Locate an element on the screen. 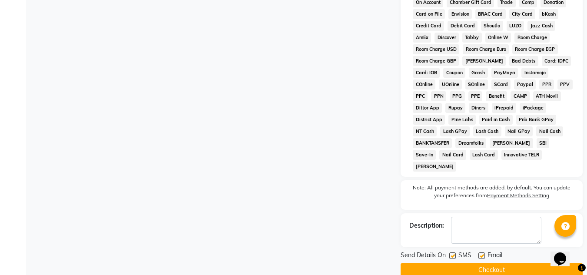 This screenshot has width=587, height=275. span: Nail GPay is located at coordinates (518, 131).